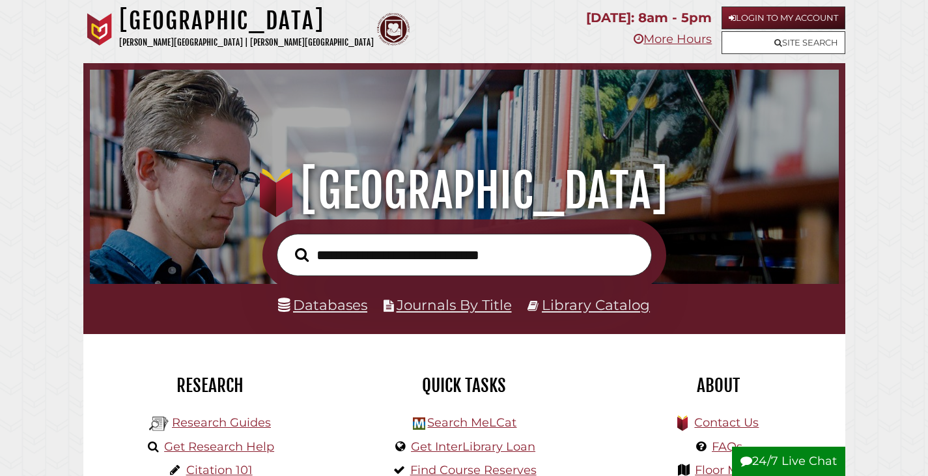 The width and height of the screenshot is (928, 476). What do you see at coordinates (454, 305) in the screenshot?
I see `a: Journals By Title` at bounding box center [454, 305].